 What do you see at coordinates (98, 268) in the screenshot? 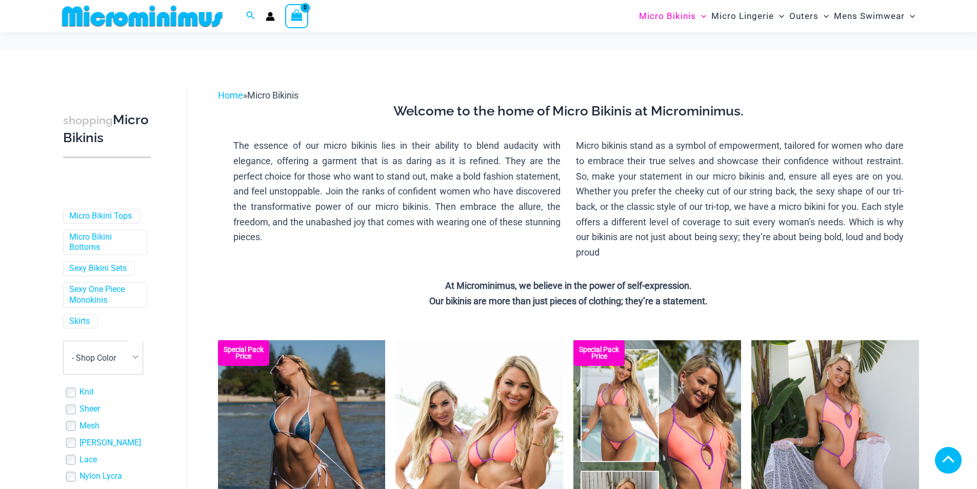
I see `a: Sexy Bikini Sets` at bounding box center [98, 268].